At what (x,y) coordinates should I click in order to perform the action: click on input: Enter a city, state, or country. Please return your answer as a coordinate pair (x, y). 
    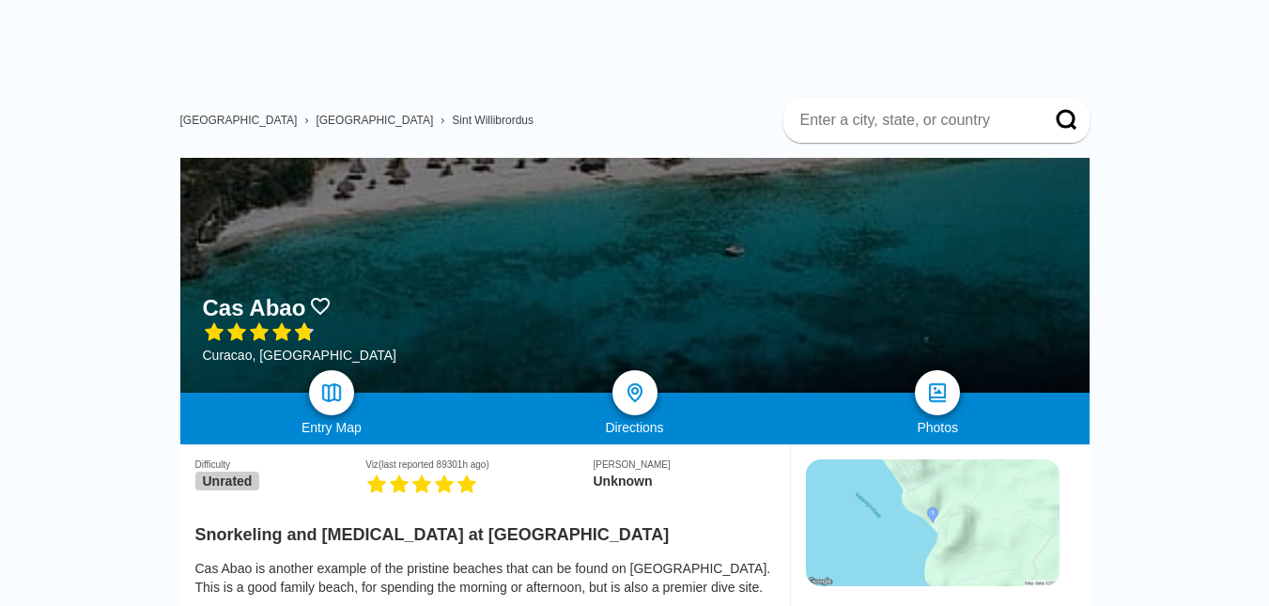
    Looking at the image, I should click on (914, 120).